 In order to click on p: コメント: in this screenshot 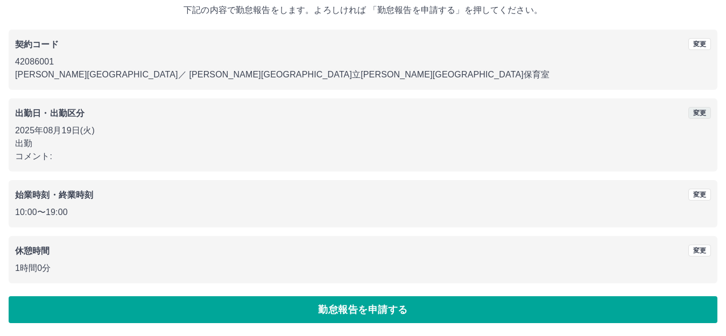, I will do `click(363, 157)`.